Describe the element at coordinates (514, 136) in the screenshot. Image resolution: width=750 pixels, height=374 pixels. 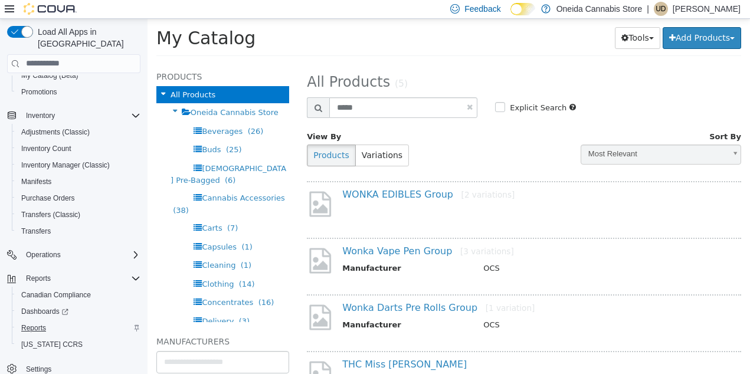
I see `a: Most Relevant` at that location.